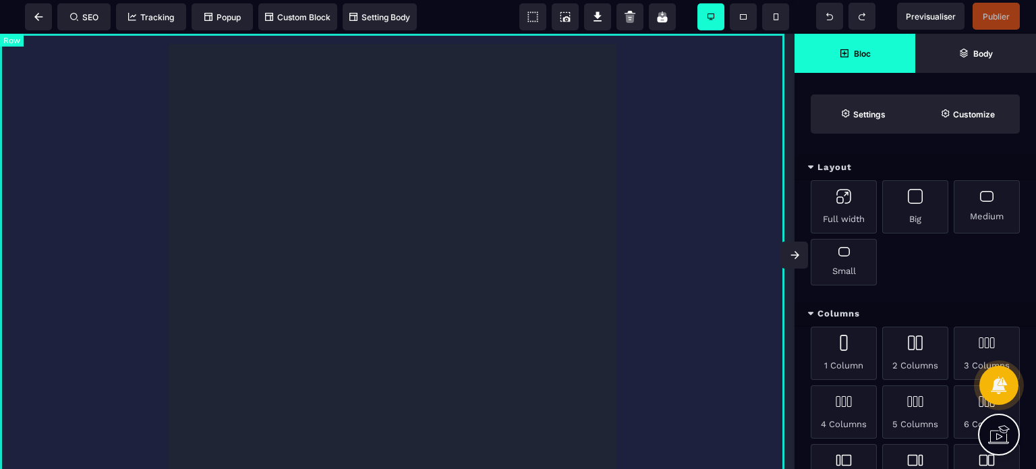  What do you see at coordinates (565, 17) in the screenshot?
I see `span: Screenshot` at bounding box center [565, 17].